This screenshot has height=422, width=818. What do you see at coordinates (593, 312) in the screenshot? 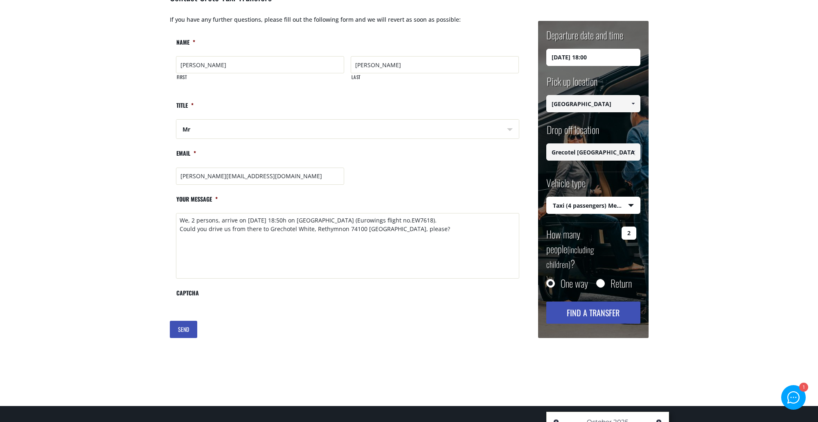
I see `button: Find a transfer` at bounding box center [593, 312].